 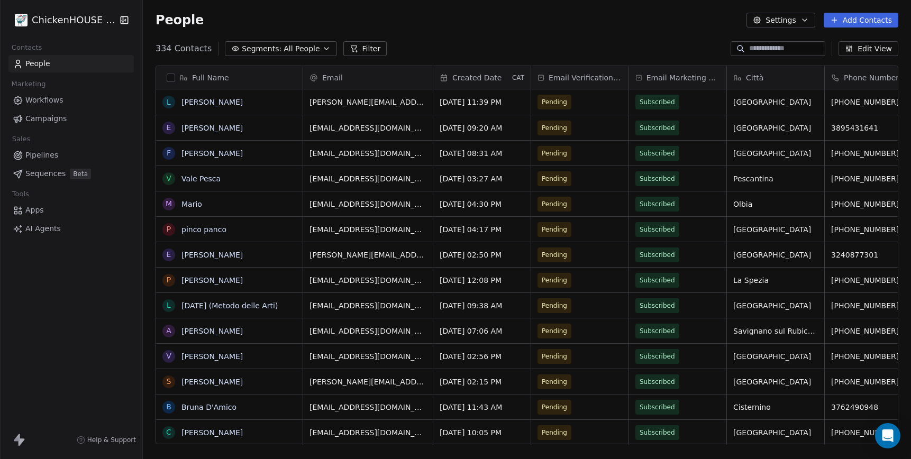 I want to click on span: Phone Number, so click(x=872, y=78).